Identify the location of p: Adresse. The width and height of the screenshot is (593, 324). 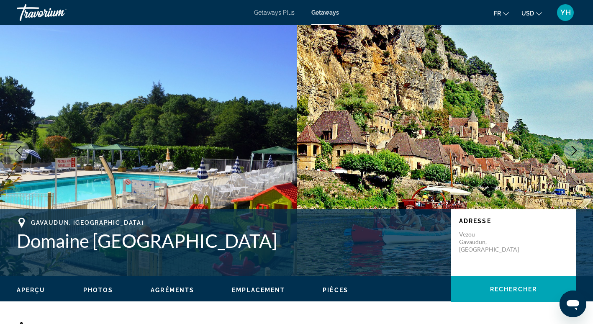
(513, 221).